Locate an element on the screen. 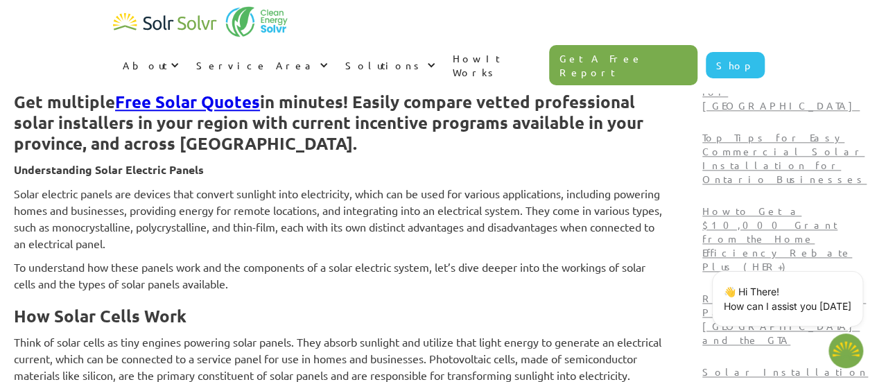 The height and width of the screenshot is (382, 877). p: To understand how these panels work and the components of a solar electric system, let’s dive dee... is located at coordinates (340, 275).